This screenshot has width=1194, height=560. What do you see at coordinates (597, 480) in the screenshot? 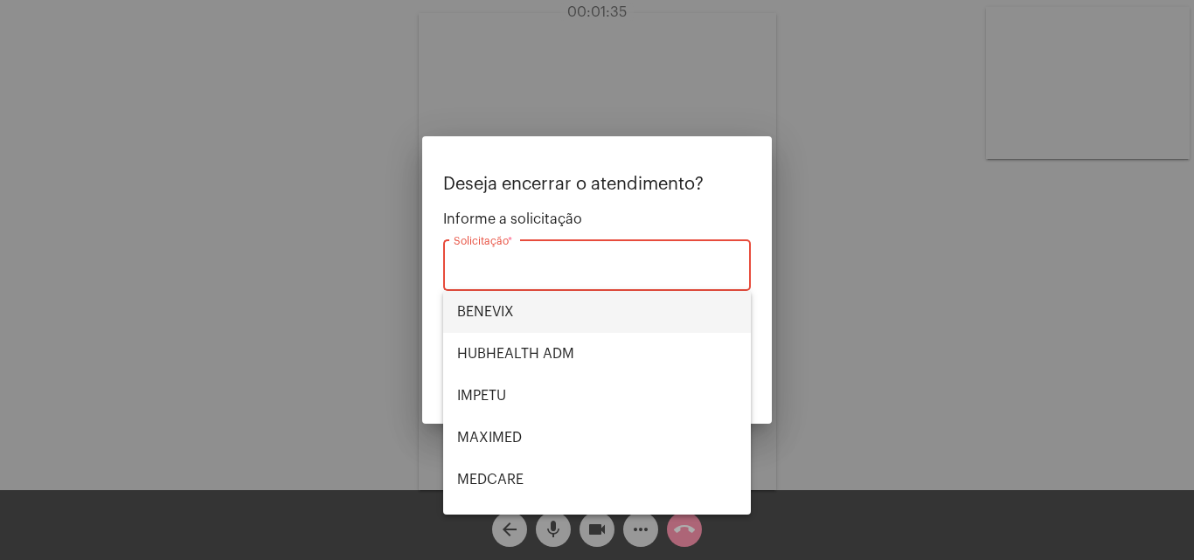
I see `span: MEDCARE` at bounding box center [597, 480].